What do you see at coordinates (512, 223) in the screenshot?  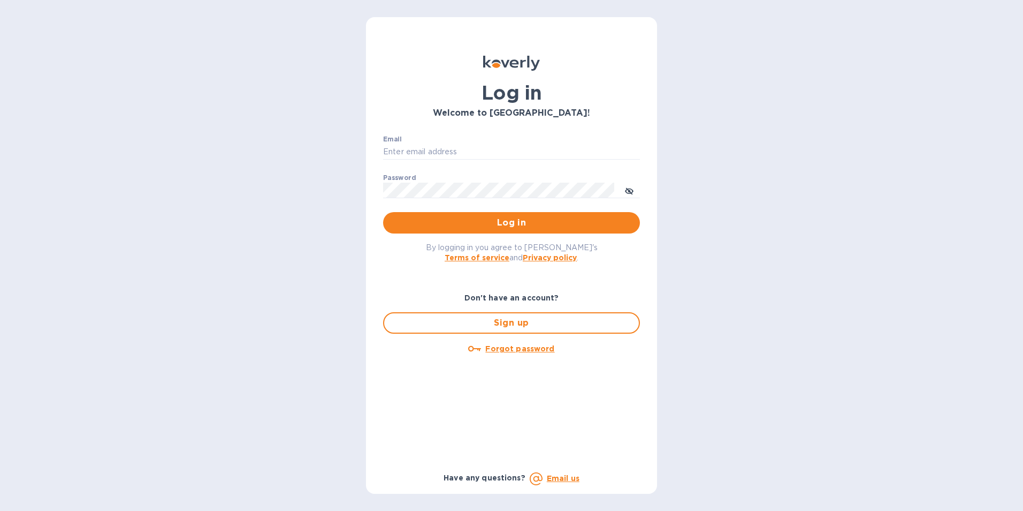 I see `button: Log in` at bounding box center [512, 223].